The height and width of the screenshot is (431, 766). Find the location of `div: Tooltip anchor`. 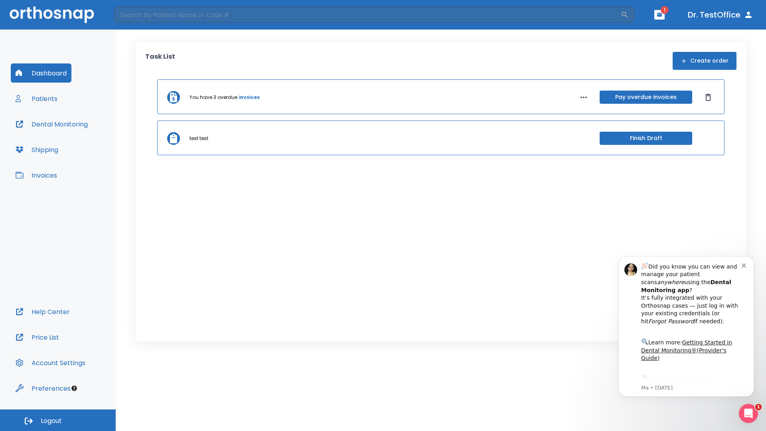

div: Tooltip anchor is located at coordinates (74, 388).